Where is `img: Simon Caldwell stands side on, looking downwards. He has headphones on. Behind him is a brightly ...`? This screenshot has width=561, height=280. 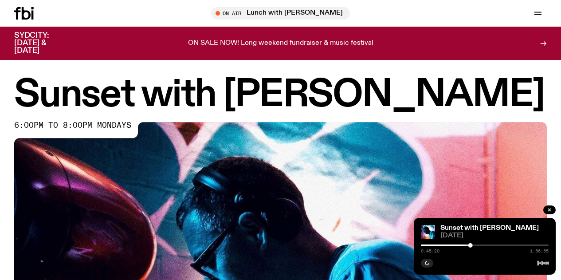 img: Simon Caldwell stands side on, looking downwards. He has headphones on. Behind him is a brightly ... is located at coordinates (428, 232).